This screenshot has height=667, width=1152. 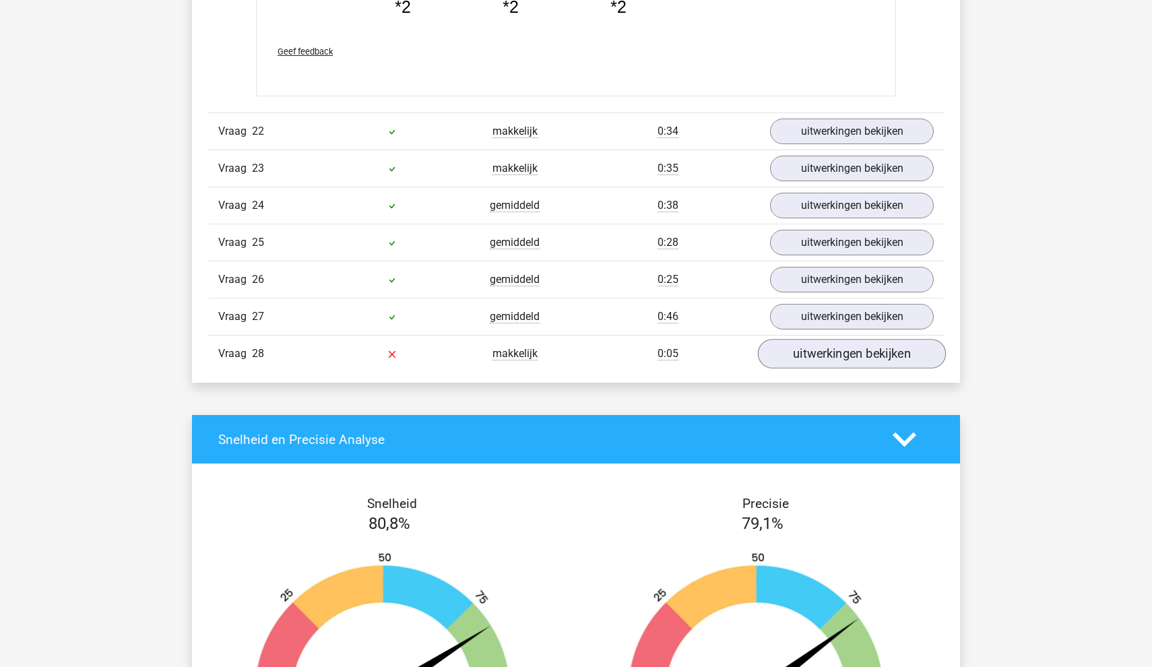 I want to click on span: 0:38, so click(x=667, y=205).